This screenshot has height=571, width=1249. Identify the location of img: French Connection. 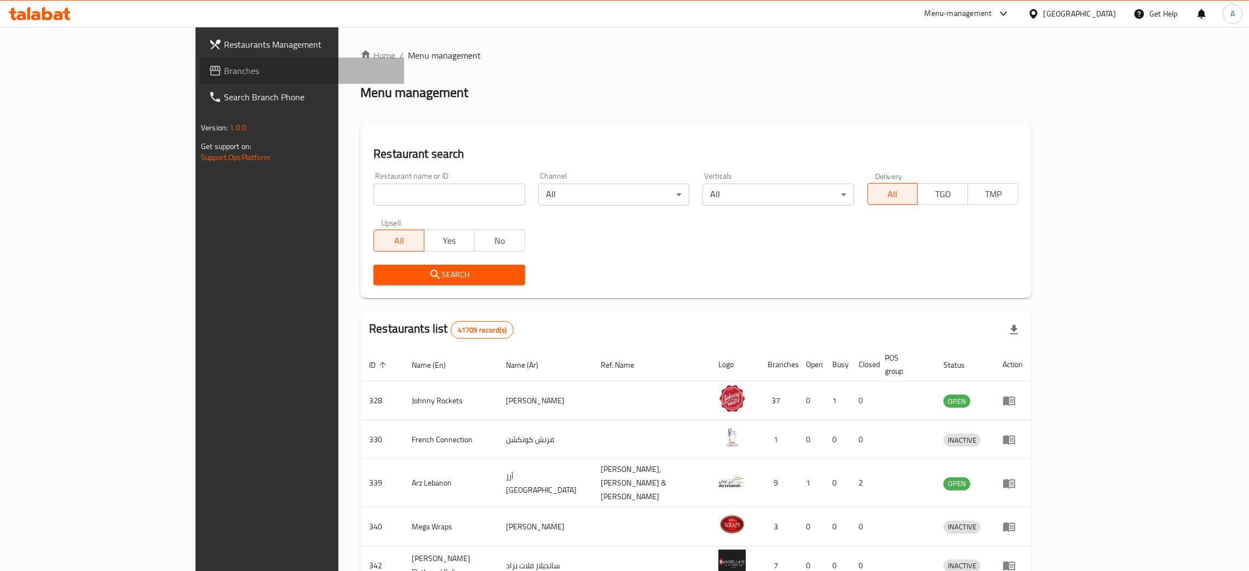
(732, 437).